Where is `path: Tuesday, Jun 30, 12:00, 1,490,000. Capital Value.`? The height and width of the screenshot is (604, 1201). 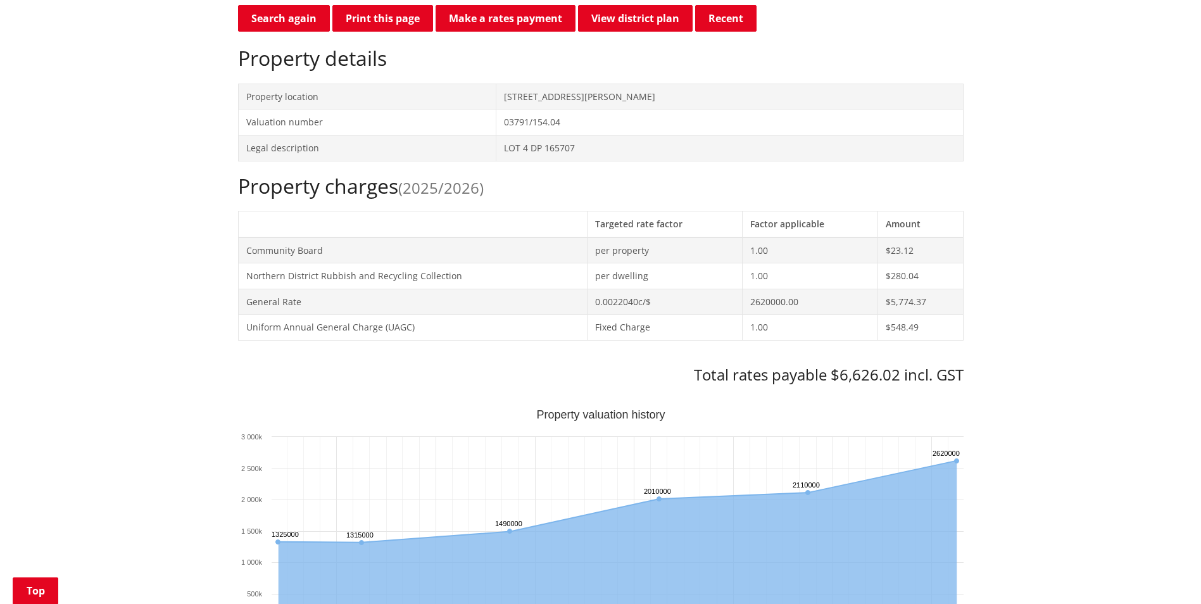 path: Tuesday, Jun 30, 12:00, 1,490,000. Capital Value. is located at coordinates (510, 531).